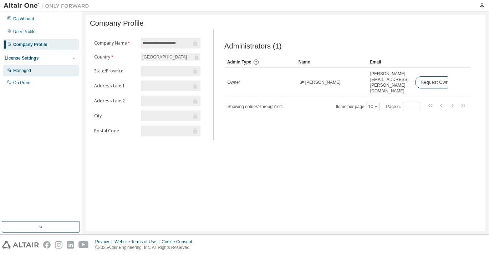 The height and width of the screenshot is (255, 489). What do you see at coordinates (70, 244) in the screenshot?
I see `img: linkedin.svg` at bounding box center [70, 244].